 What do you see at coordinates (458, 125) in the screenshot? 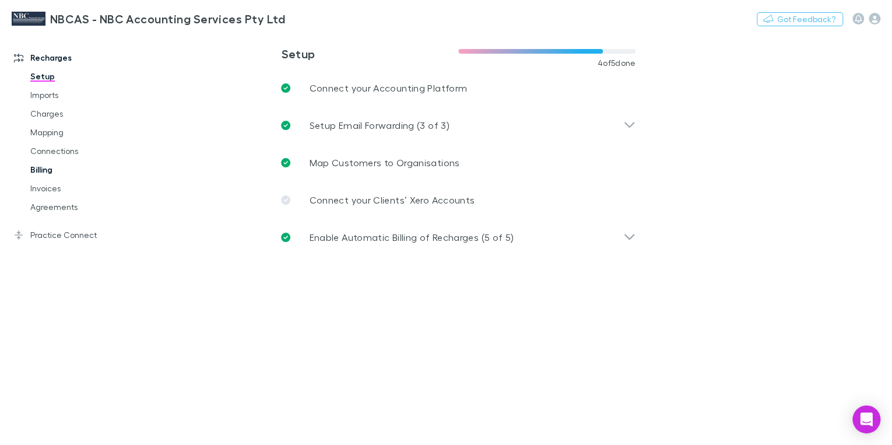
I see `div: Setup Email Forwarding (3 of 3)` at bounding box center [458, 125].